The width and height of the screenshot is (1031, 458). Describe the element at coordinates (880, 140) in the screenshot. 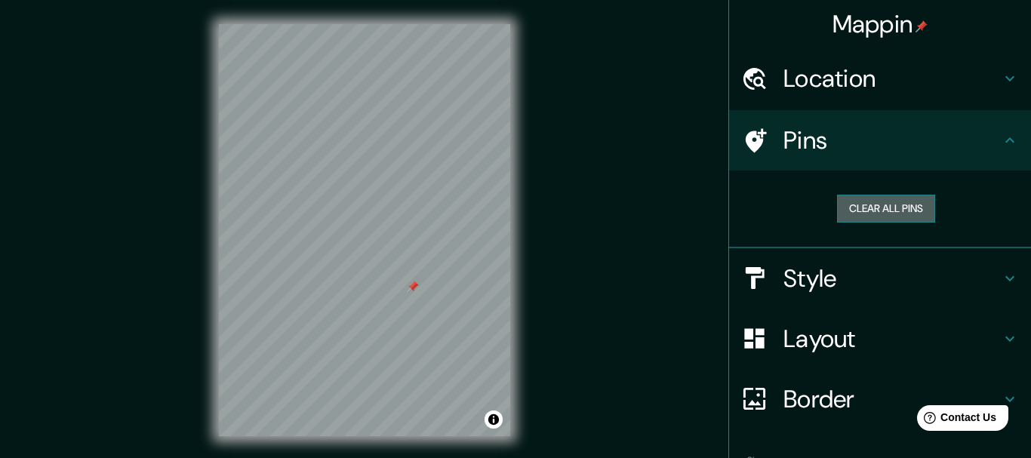

I see `div: Pins` at that location.